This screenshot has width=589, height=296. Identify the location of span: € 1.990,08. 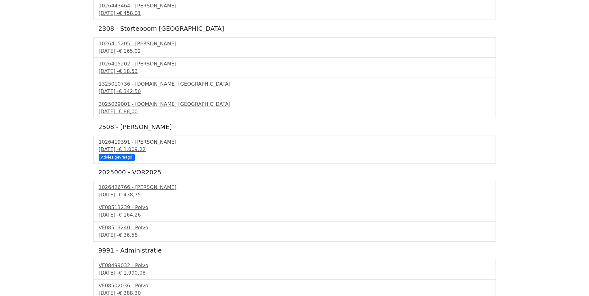
(132, 273).